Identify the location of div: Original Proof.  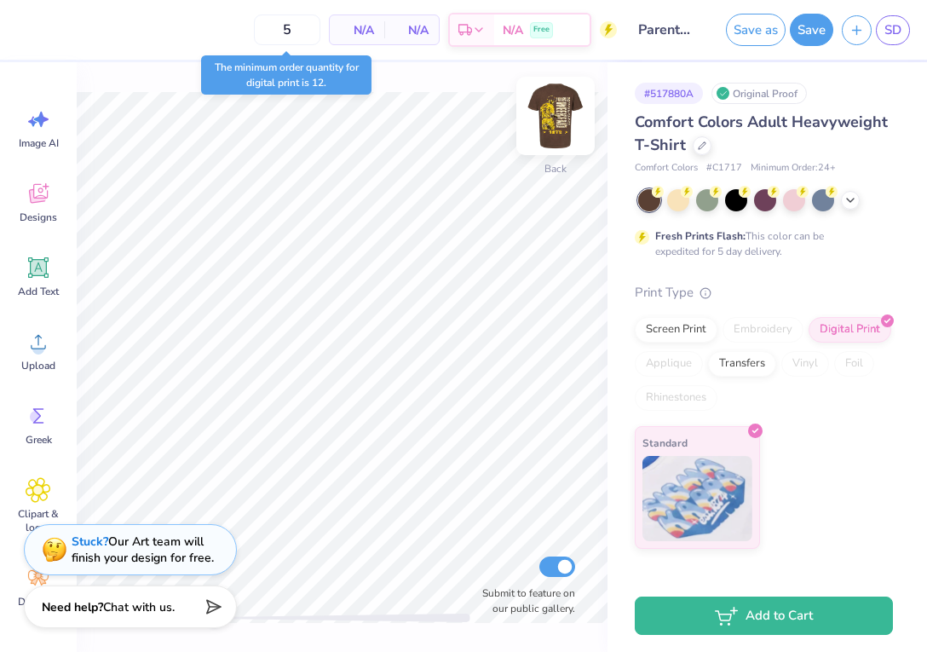
(759, 93).